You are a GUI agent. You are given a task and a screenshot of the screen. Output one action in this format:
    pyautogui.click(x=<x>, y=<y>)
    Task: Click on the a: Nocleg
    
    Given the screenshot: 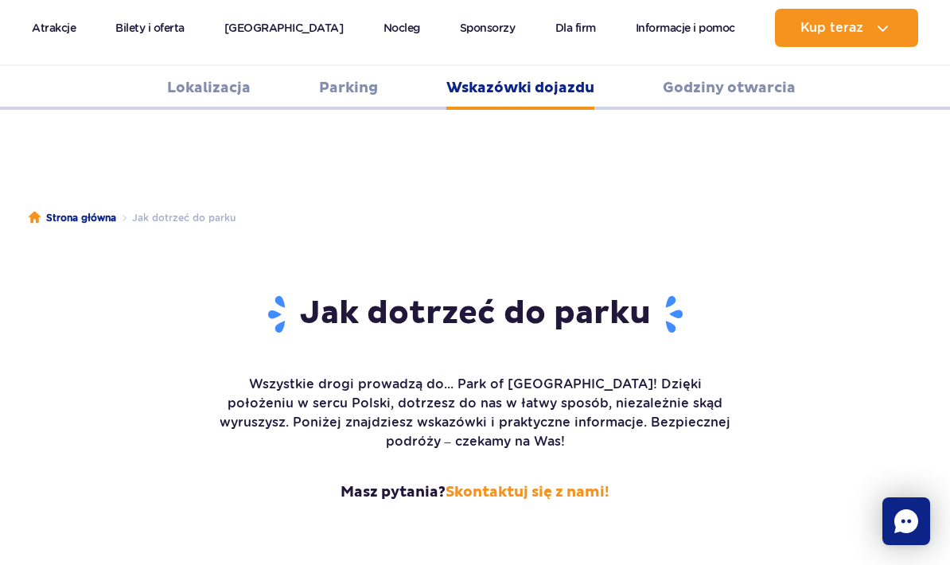 What is the action you would take?
    pyautogui.click(x=402, y=28)
    